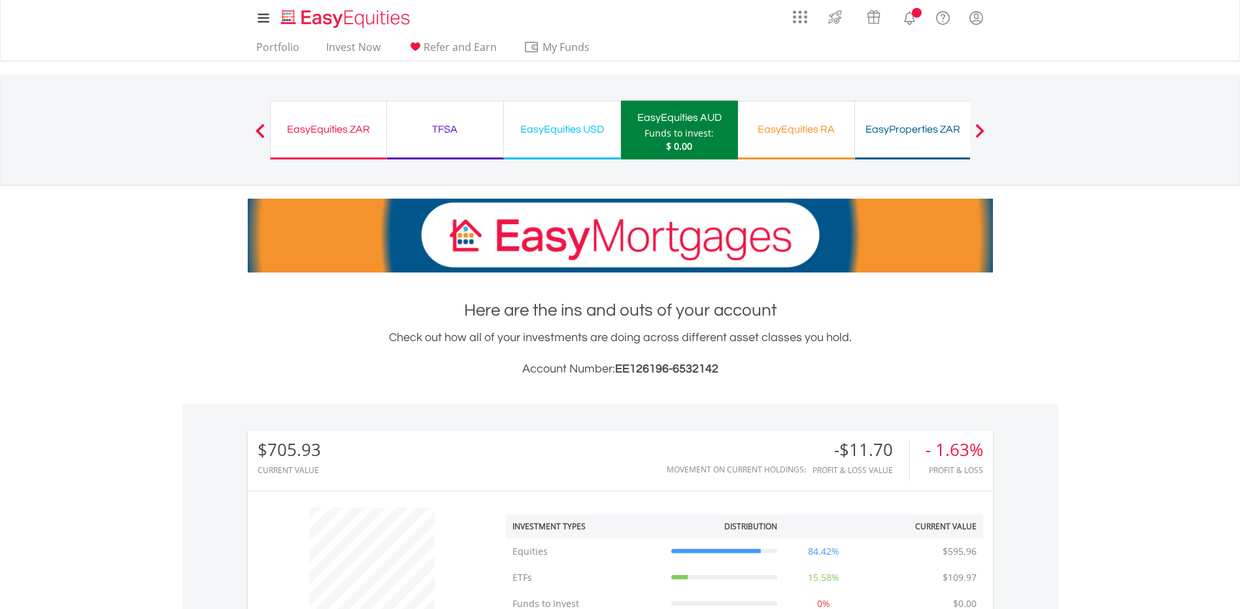 This screenshot has width=1240, height=609. Describe the element at coordinates (679, 146) in the screenshot. I see `span: $ 0.00` at that location.